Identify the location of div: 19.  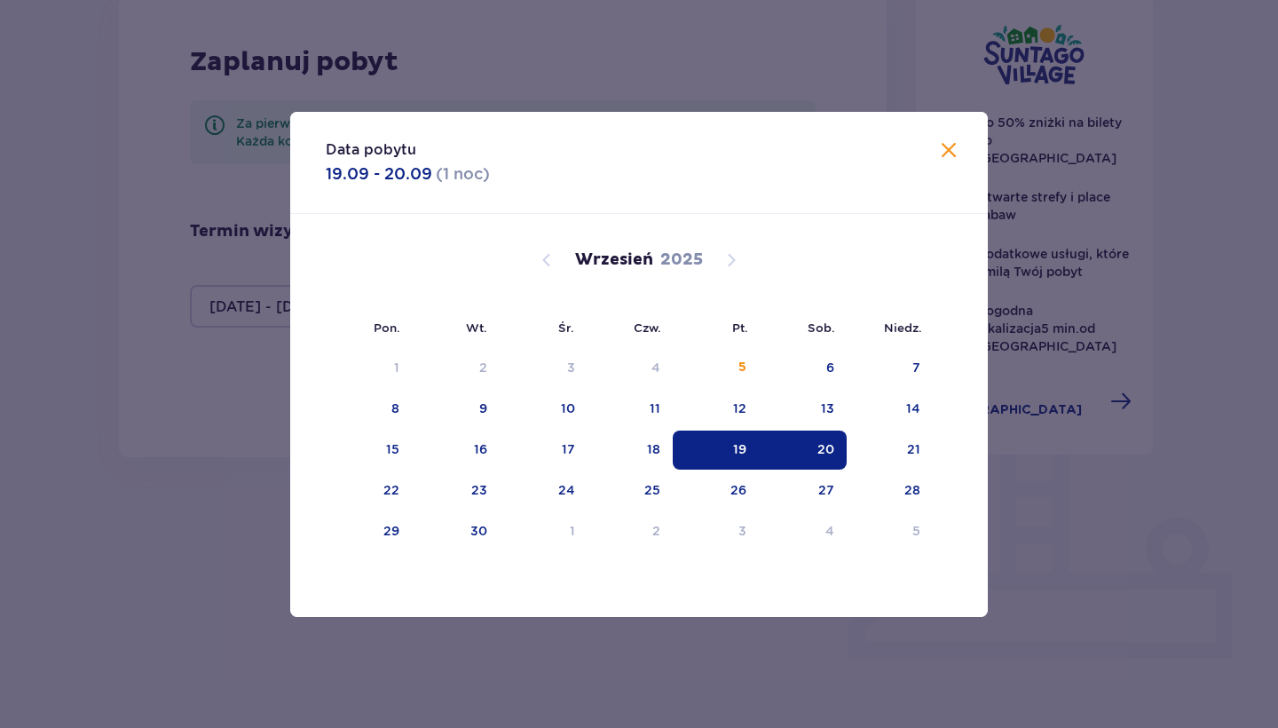
(739, 449).